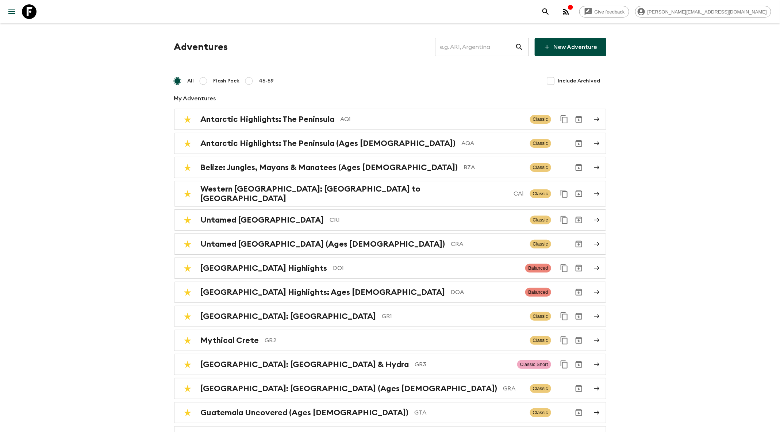 The image size is (780, 432). Describe the element at coordinates (12, 12) in the screenshot. I see `button: menu` at that location.